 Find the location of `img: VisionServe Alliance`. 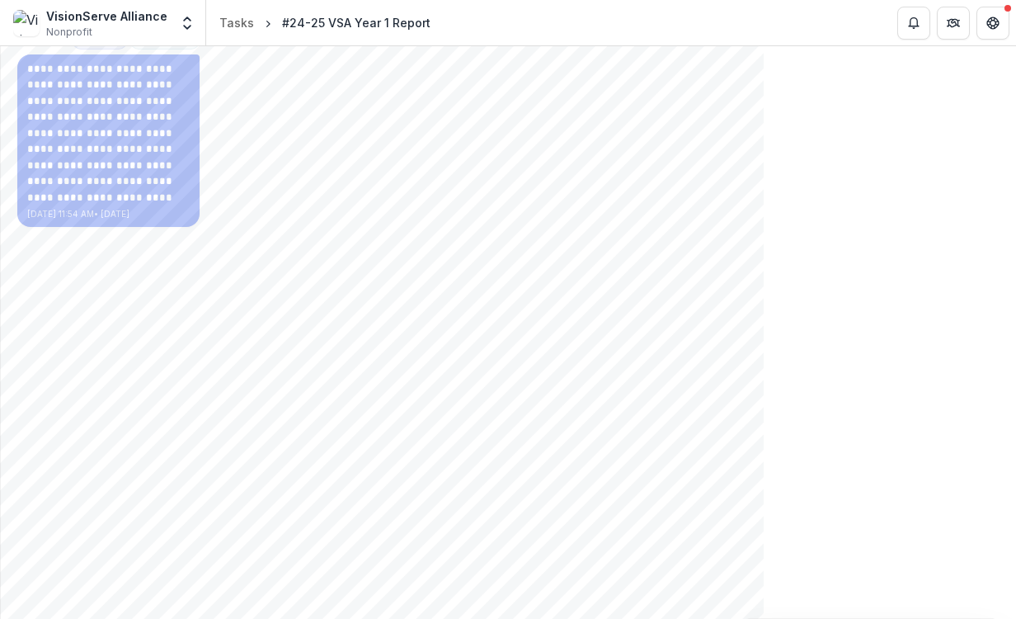

img: VisionServe Alliance is located at coordinates (26, 23).